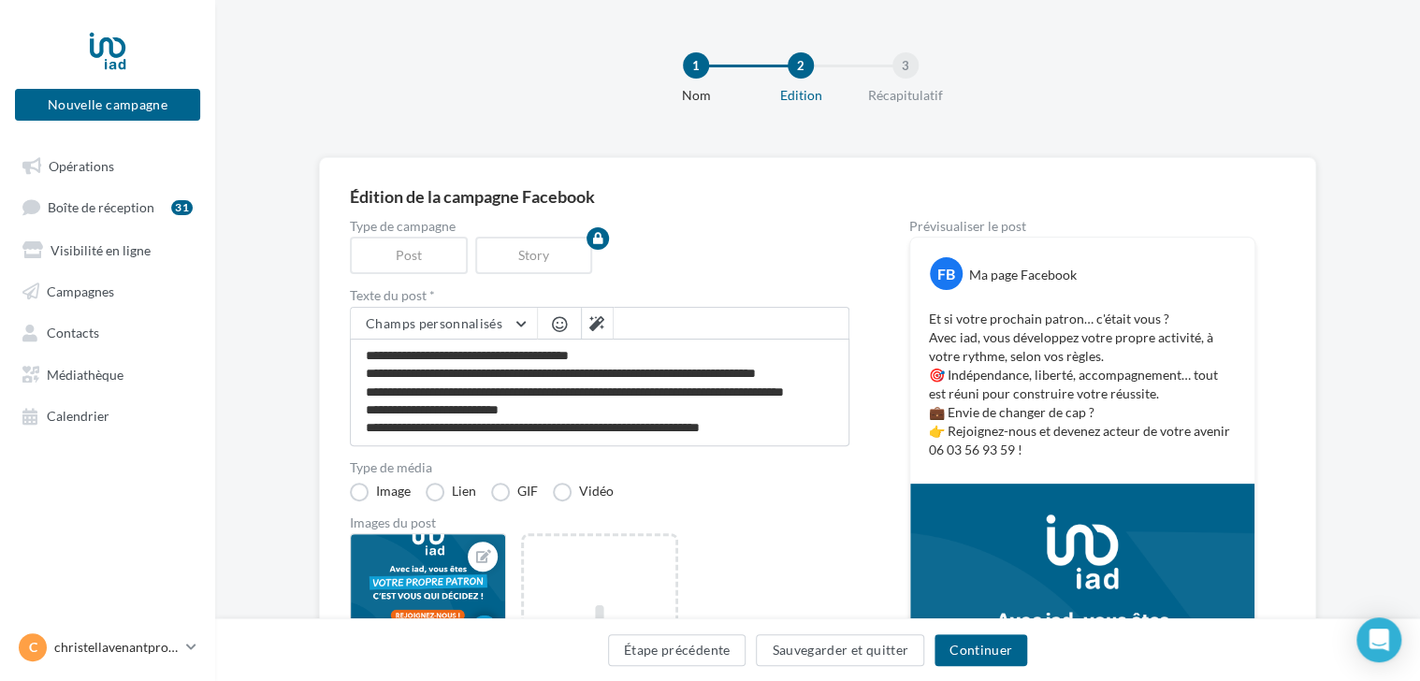 The height and width of the screenshot is (681, 1420). Describe the element at coordinates (600, 226) in the screenshot. I see `label: Type de campagne` at that location.